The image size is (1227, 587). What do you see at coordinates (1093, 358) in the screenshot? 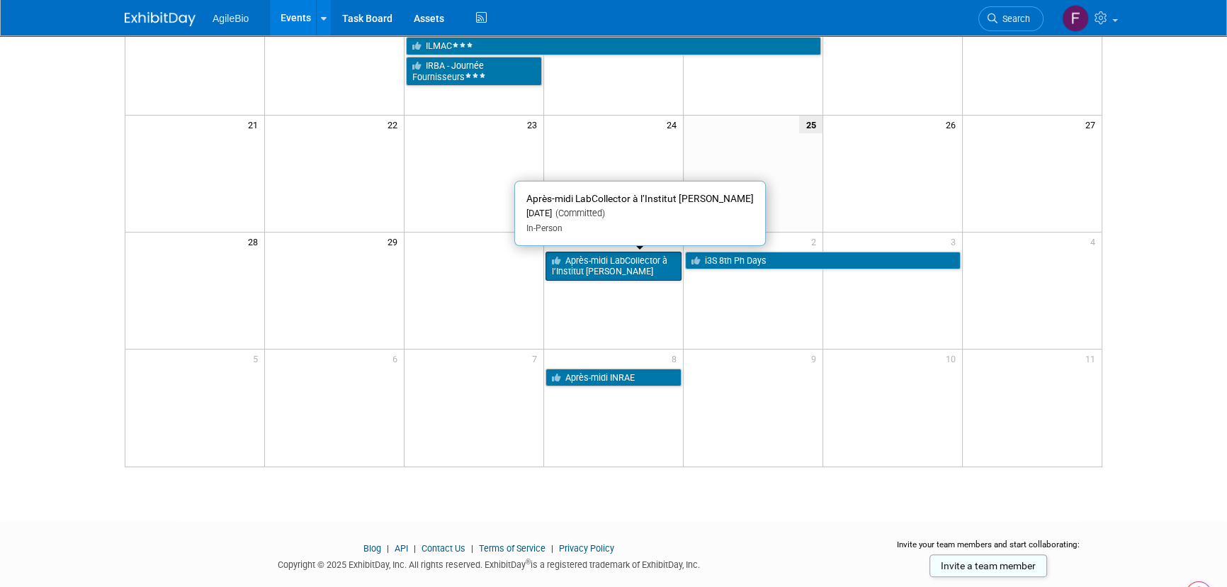
I see `span: 11` at bounding box center [1093, 358].